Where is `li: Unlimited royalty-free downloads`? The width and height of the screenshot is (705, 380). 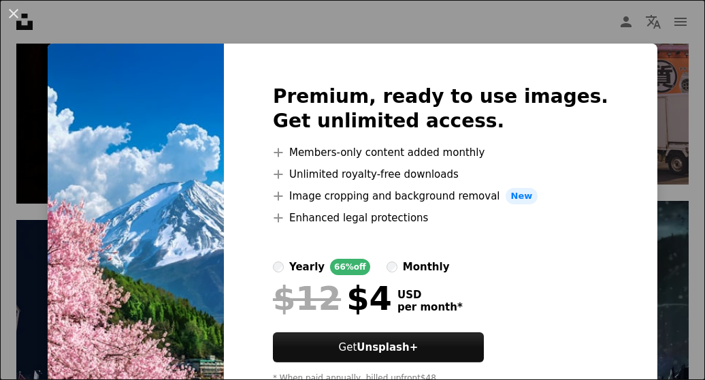
li: Unlimited royalty-free downloads is located at coordinates (440, 174).